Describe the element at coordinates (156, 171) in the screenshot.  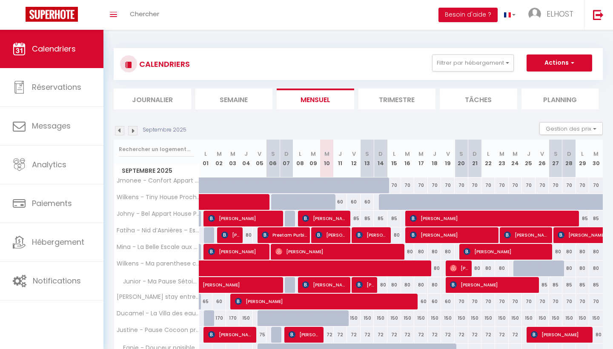
I see `span: Septembre 2025` at that location.